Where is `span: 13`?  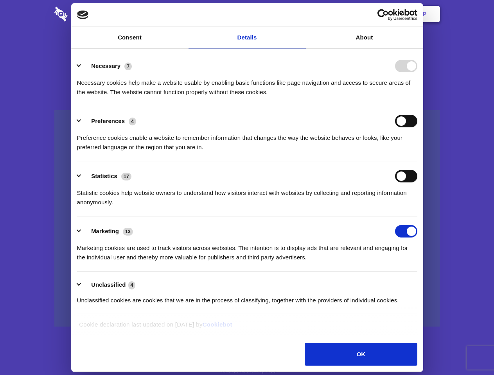
span: 13 is located at coordinates (128, 232).